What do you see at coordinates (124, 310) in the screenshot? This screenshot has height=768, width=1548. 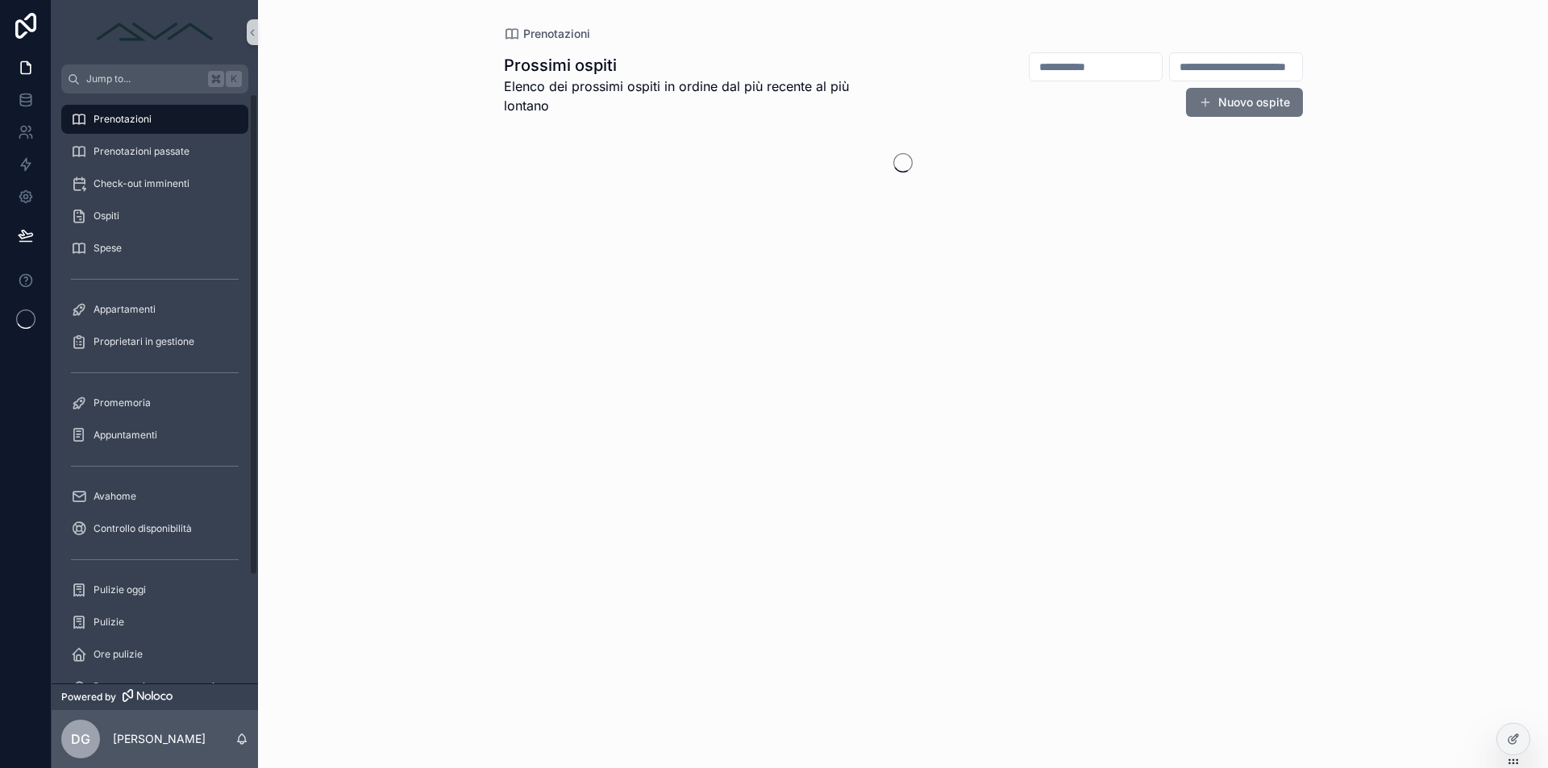 I see `span: Appartamenti` at bounding box center [124, 310].